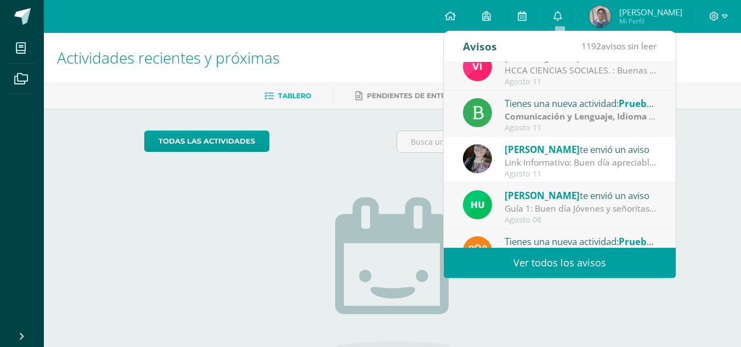 Image resolution: width=741 pixels, height=347 pixels. What do you see at coordinates (592, 46) in the screenshot?
I see `span: 1192` at bounding box center [592, 46].